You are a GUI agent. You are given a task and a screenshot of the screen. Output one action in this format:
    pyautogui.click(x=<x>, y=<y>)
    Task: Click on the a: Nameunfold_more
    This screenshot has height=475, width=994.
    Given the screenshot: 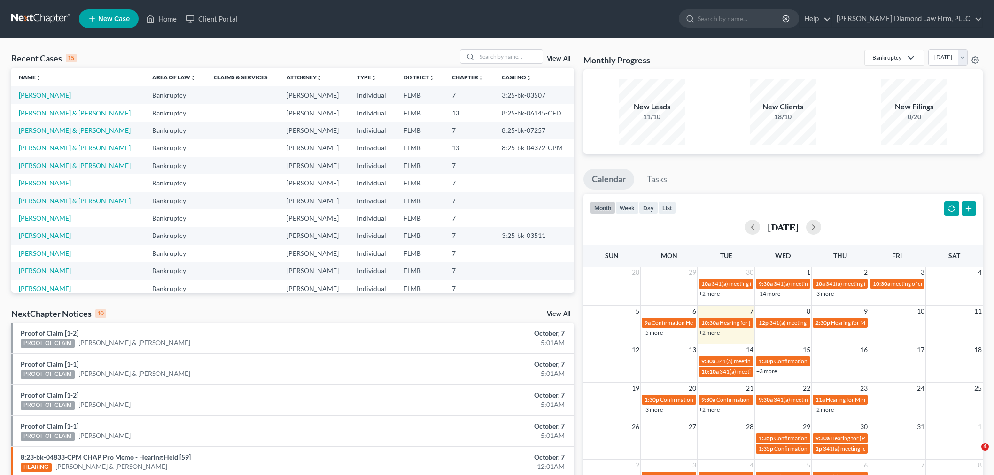 What is the action you would take?
    pyautogui.click(x=30, y=77)
    